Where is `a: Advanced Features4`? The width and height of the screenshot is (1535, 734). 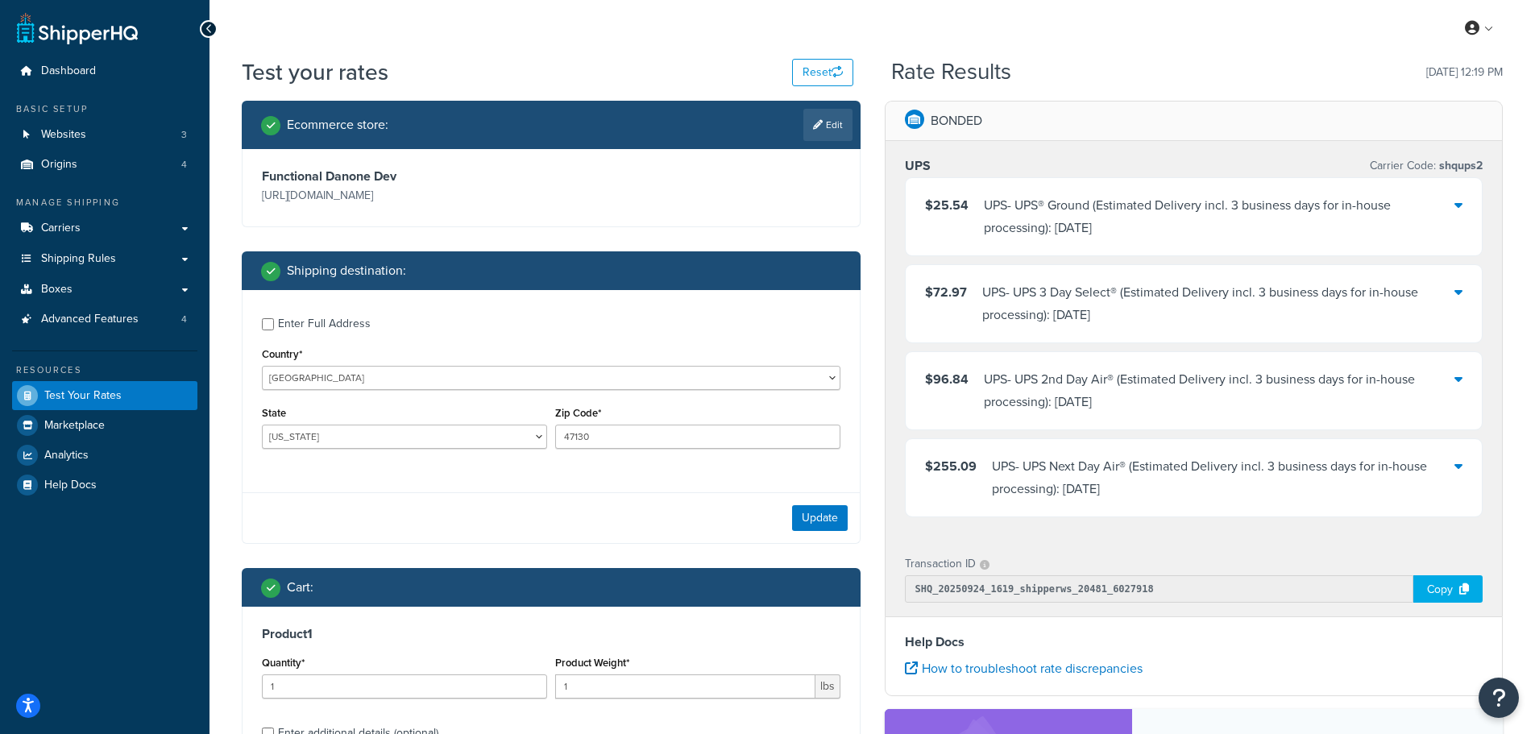 a: Advanced Features4 is located at coordinates (105, 319).